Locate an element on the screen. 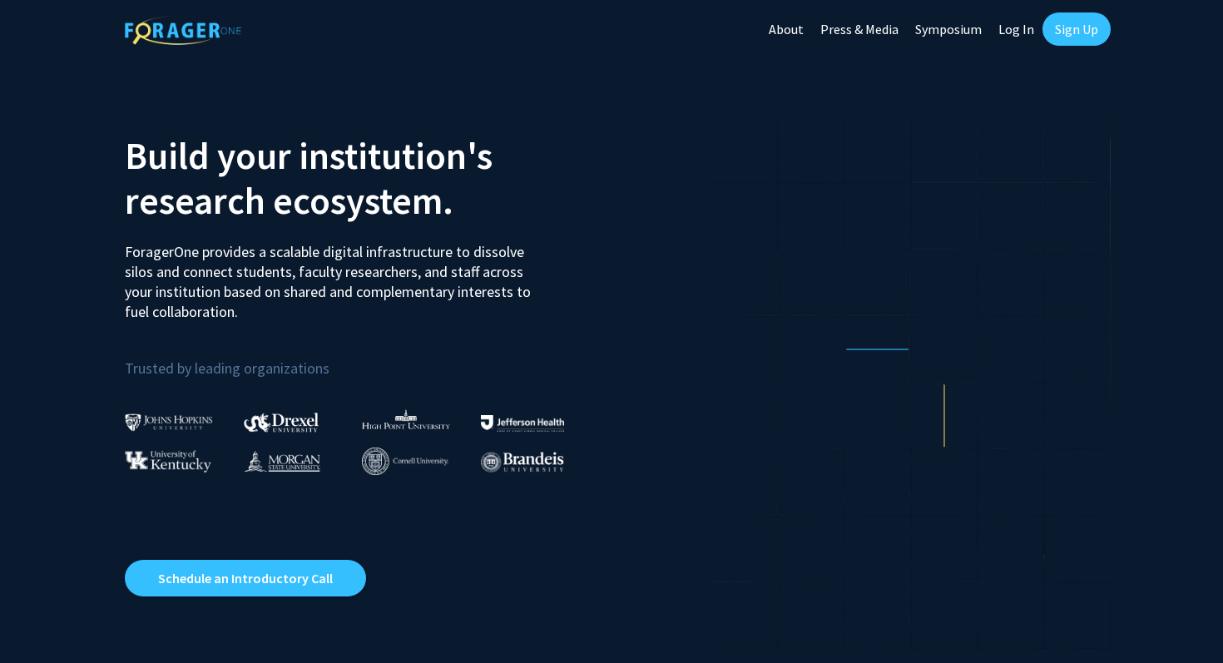 Image resolution: width=1223 pixels, height=663 pixels. img: Thomas Jefferson University is located at coordinates (522, 423).